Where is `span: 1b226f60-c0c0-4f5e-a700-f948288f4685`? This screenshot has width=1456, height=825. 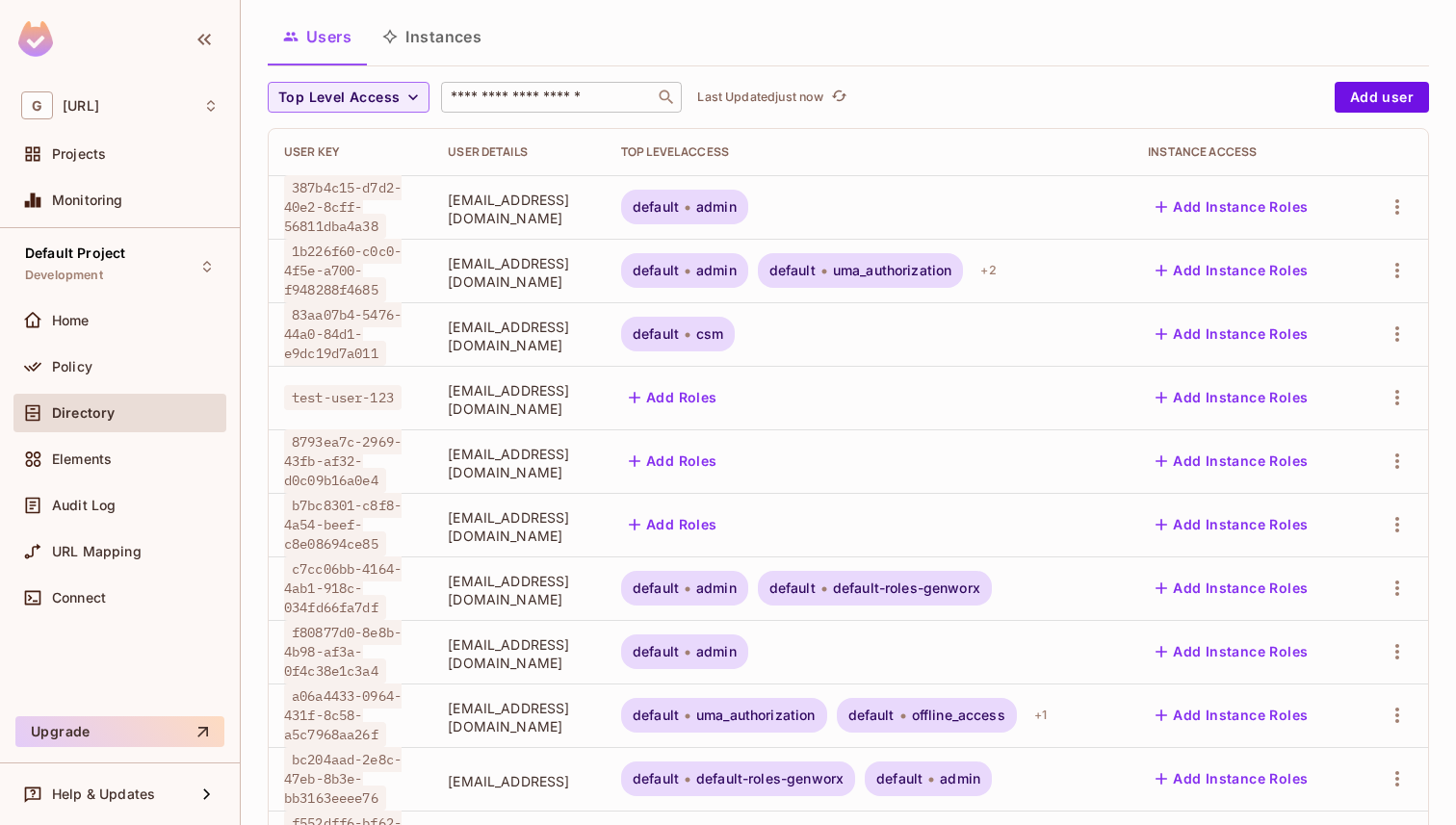 span: 1b226f60-c0c0-4f5e-a700-f948288f4685 is located at coordinates (342, 270).